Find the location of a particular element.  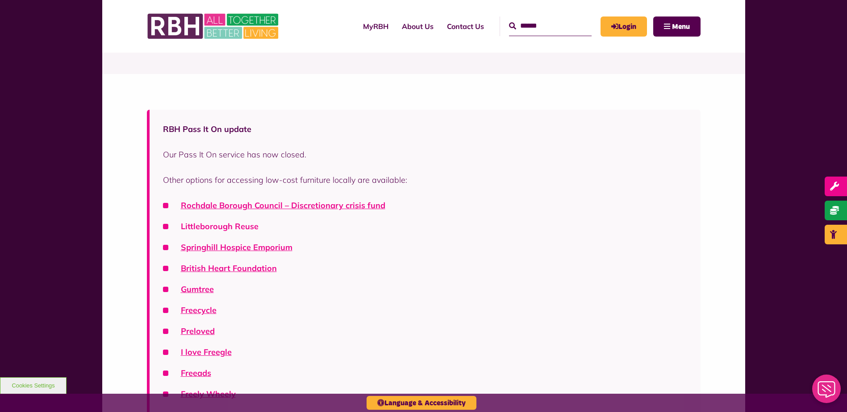

a: Preloved is located at coordinates (198, 331).